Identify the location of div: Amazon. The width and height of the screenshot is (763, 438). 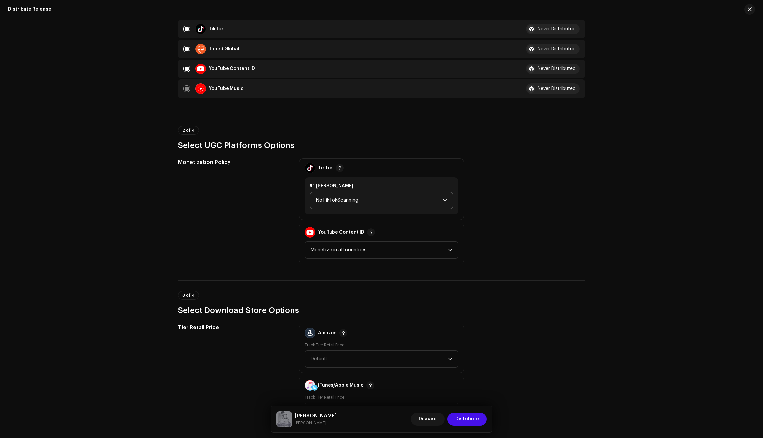
(327, 333).